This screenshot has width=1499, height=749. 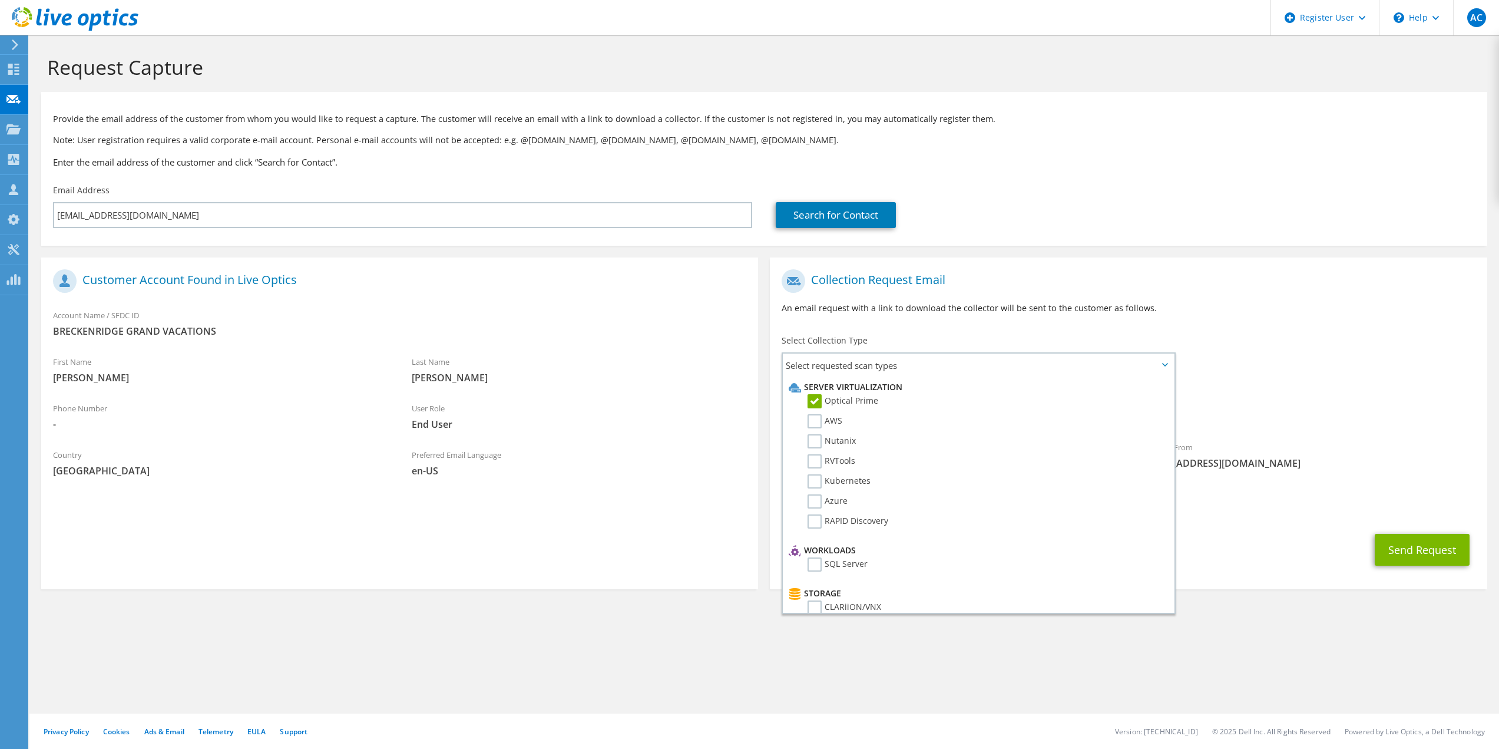 What do you see at coordinates (579, 471) in the screenshot?
I see `span: en-US` at bounding box center [579, 471].